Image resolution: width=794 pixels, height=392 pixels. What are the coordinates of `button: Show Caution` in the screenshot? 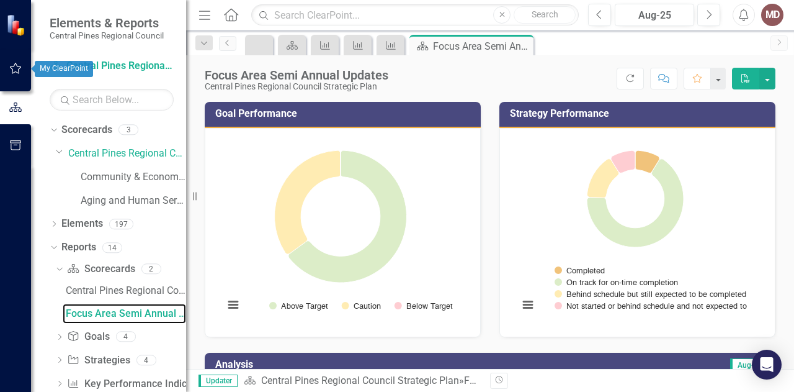 It's located at (361, 305).